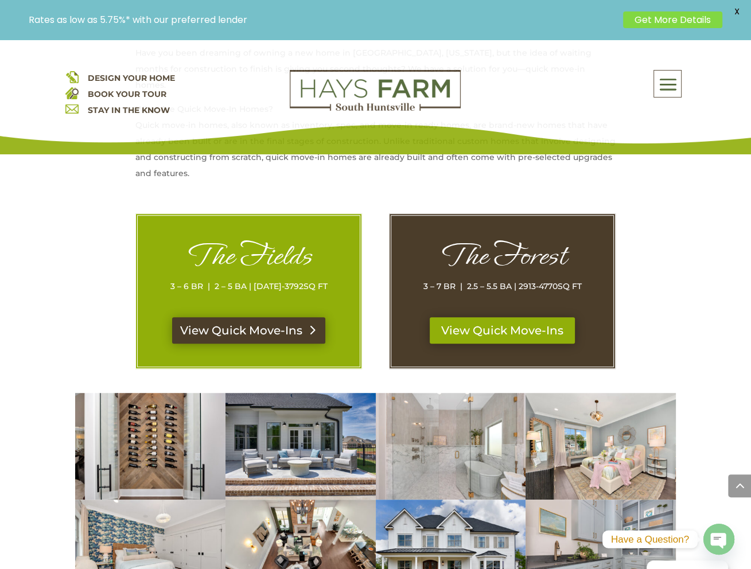 This screenshot has width=751, height=569. I want to click on img: 2106-Forest-Gate-61-400x284.jpg, so click(451, 446).